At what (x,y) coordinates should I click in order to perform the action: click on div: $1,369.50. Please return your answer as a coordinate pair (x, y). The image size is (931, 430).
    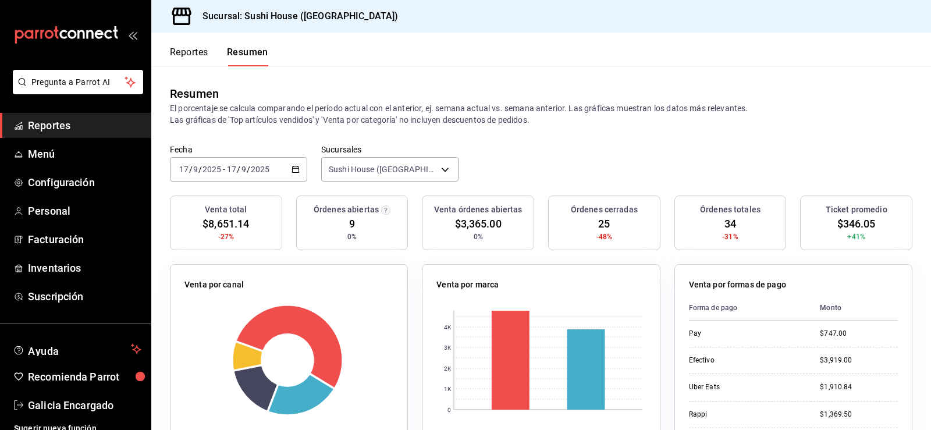
    Looking at the image, I should click on (858, 414).